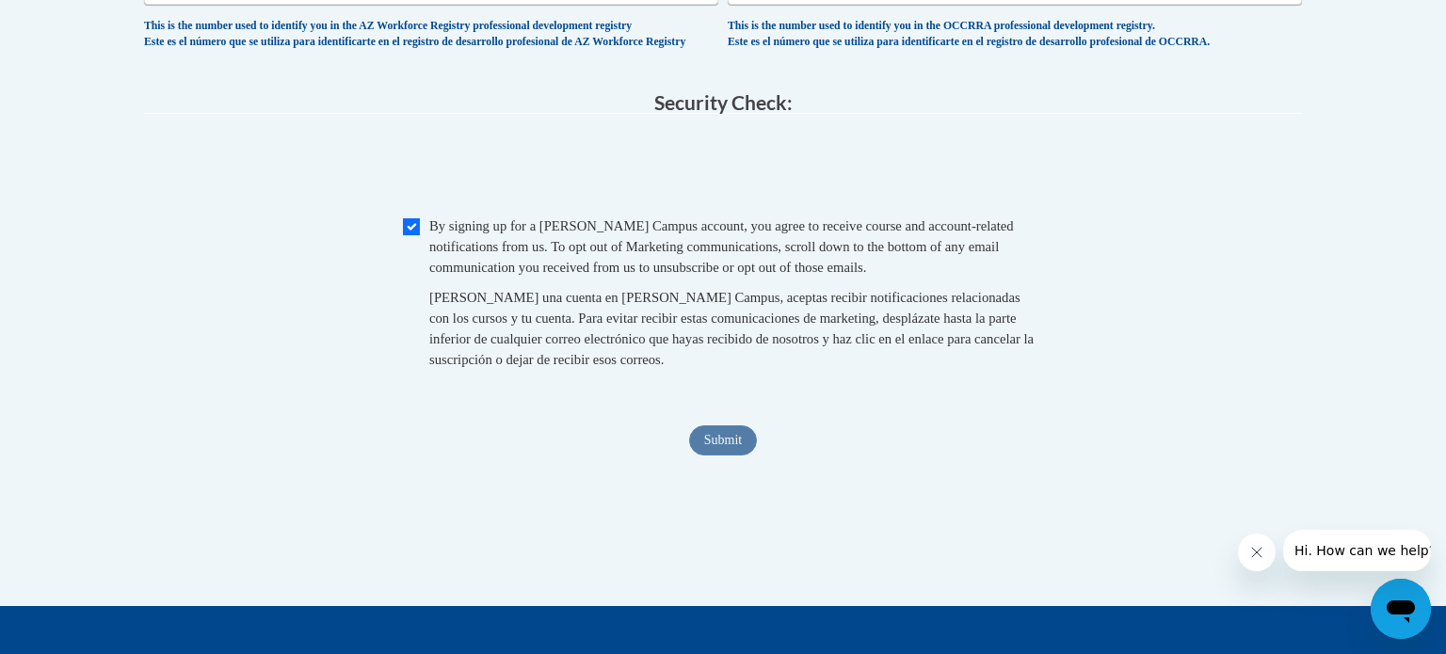  I want to click on span: Security Check:, so click(723, 102).